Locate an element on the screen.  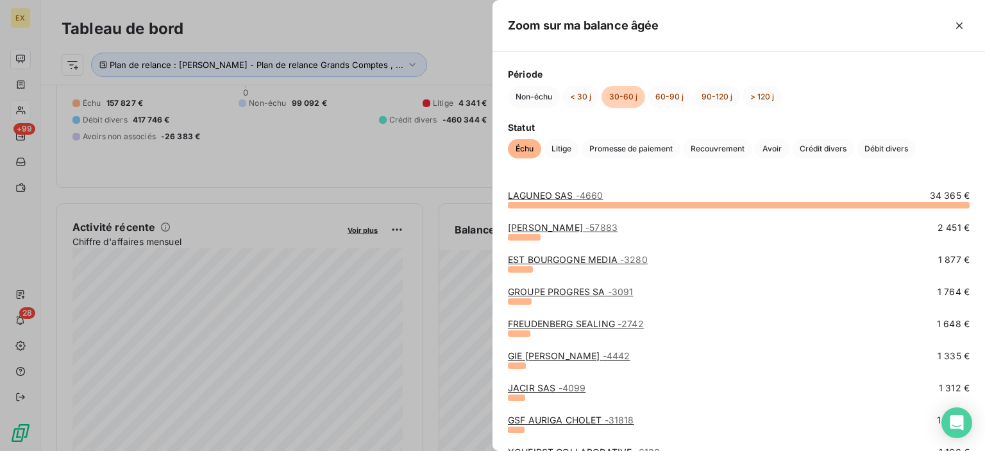
button: < 30 j is located at coordinates (580, 97).